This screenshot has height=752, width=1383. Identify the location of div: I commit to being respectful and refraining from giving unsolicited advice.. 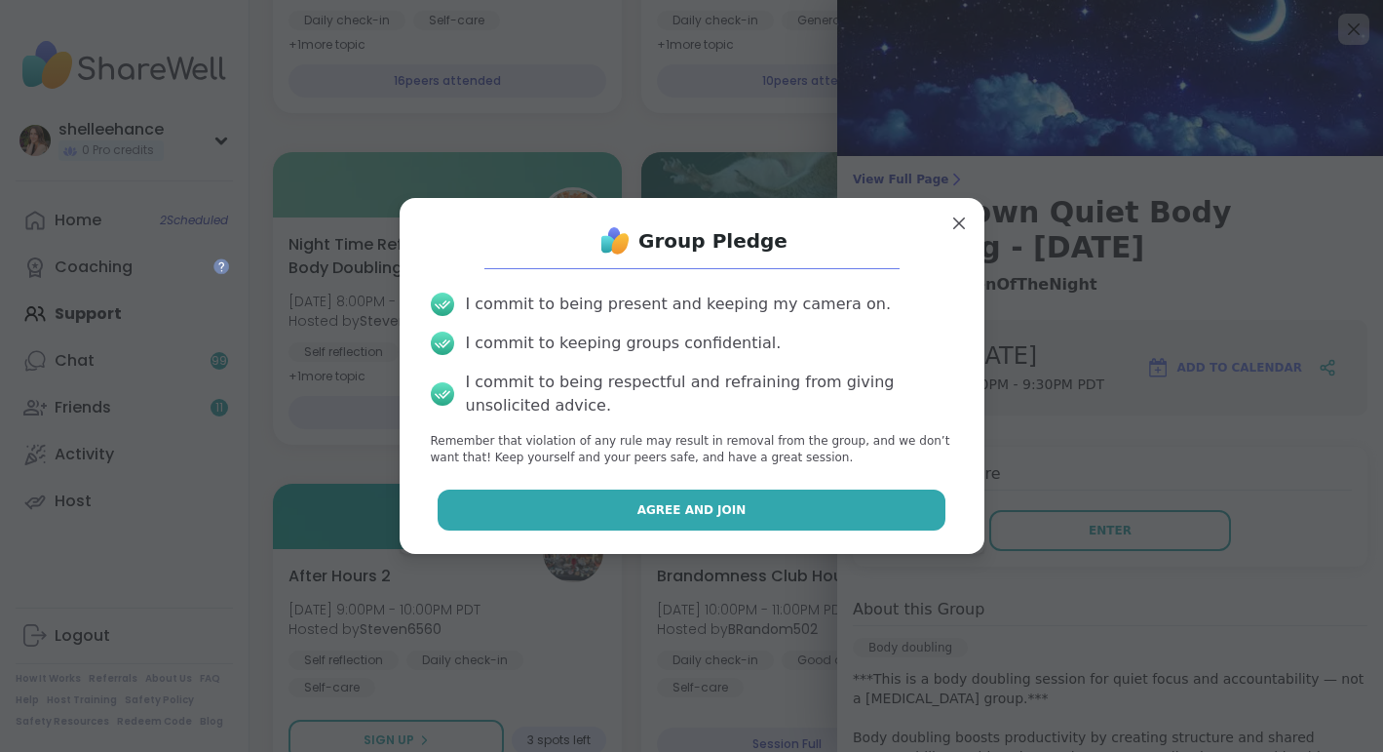
(710, 394).